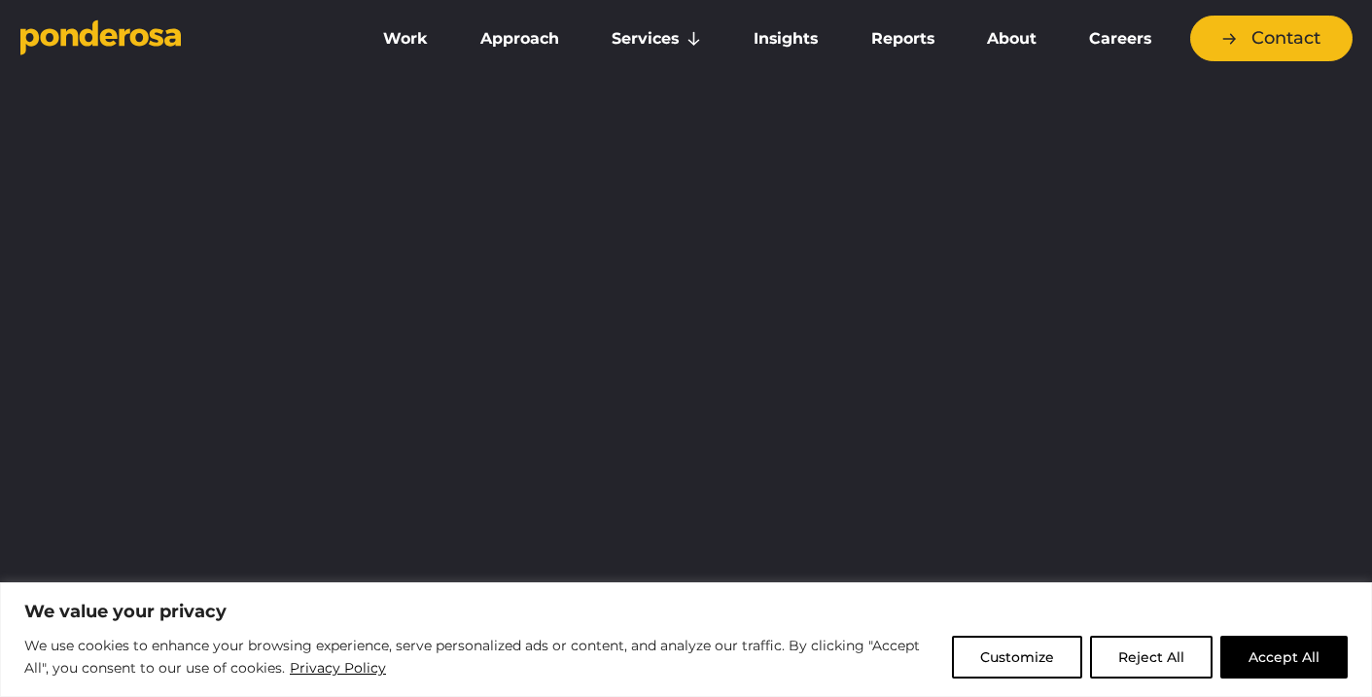  Describe the element at coordinates (405, 39) in the screenshot. I see `a: Work` at that location.